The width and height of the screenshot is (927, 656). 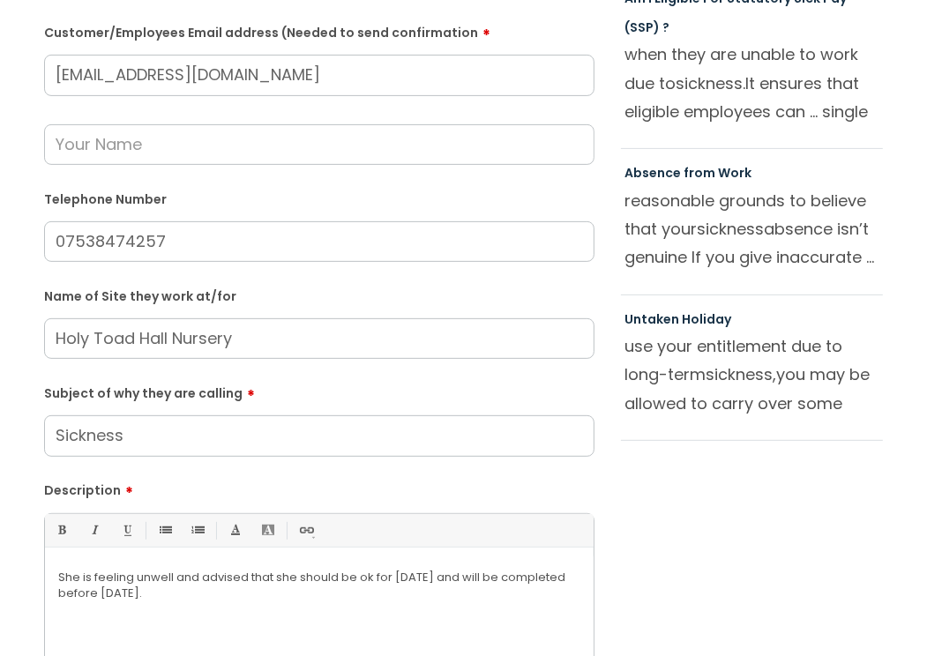 I want to click on a: Link, so click(x=305, y=530).